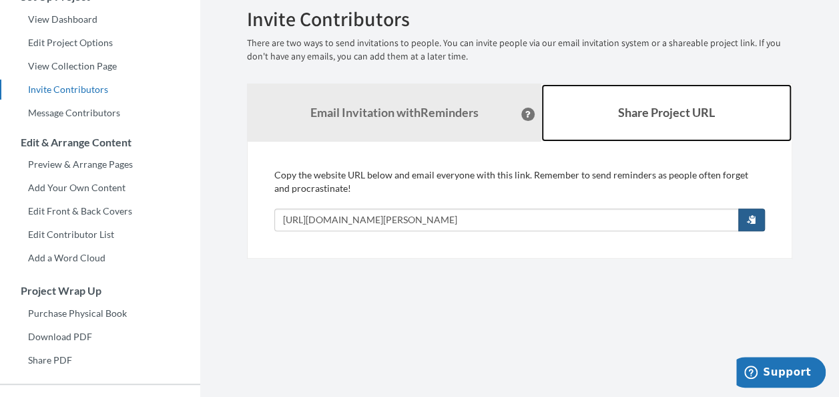 The height and width of the screenshot is (397, 839). What do you see at coordinates (100, 290) in the screenshot?
I see `h3: Project Wrap Up` at bounding box center [100, 290].